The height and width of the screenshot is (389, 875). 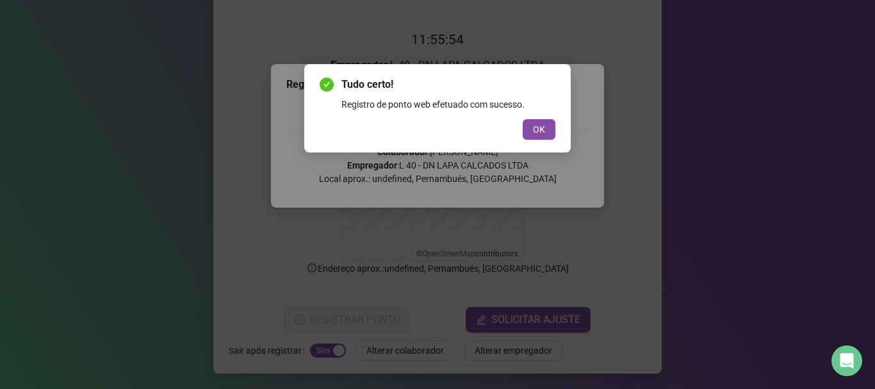 I want to click on div: Registro de ponto web efetuado com sucesso., so click(x=449, y=104).